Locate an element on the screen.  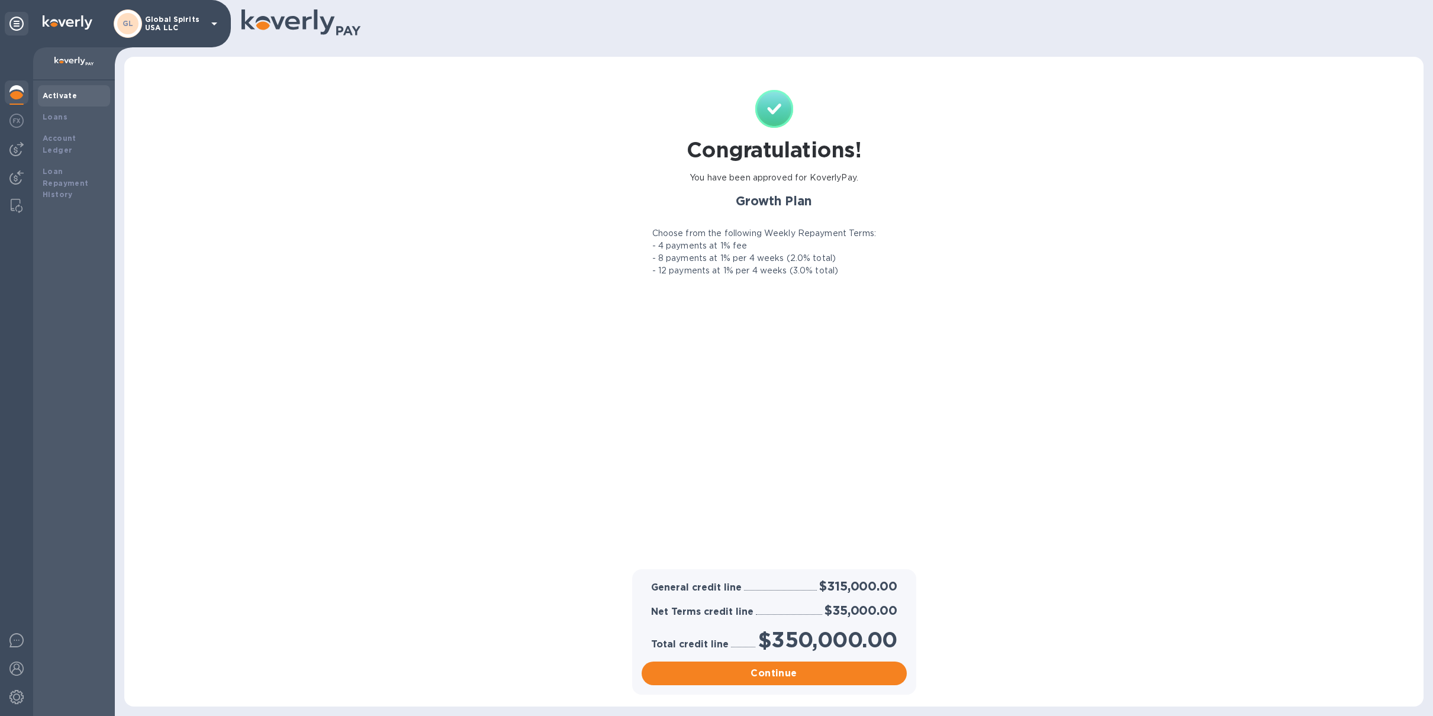
h2: $35,000.00 is located at coordinates (861, 610).